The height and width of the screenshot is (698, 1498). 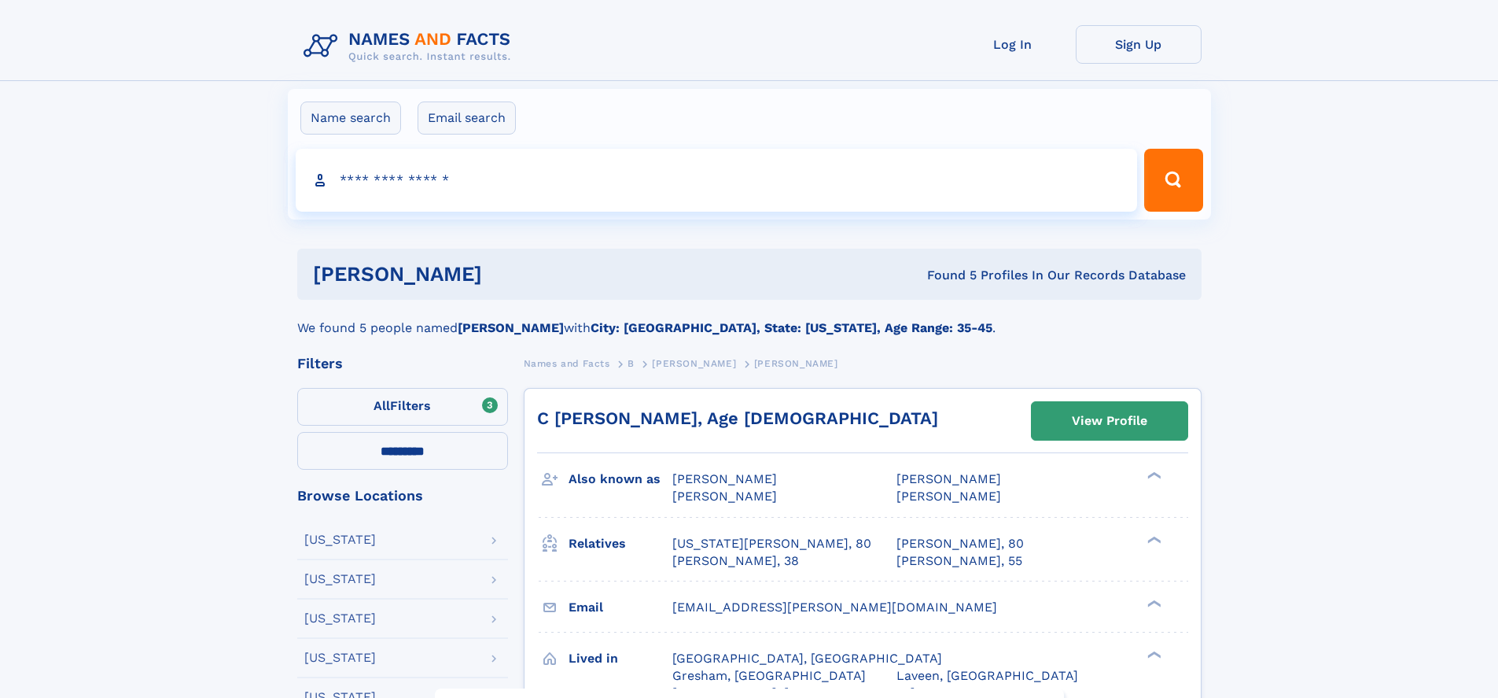 What do you see at coordinates (631, 363) in the screenshot?
I see `span: B` at bounding box center [631, 363].